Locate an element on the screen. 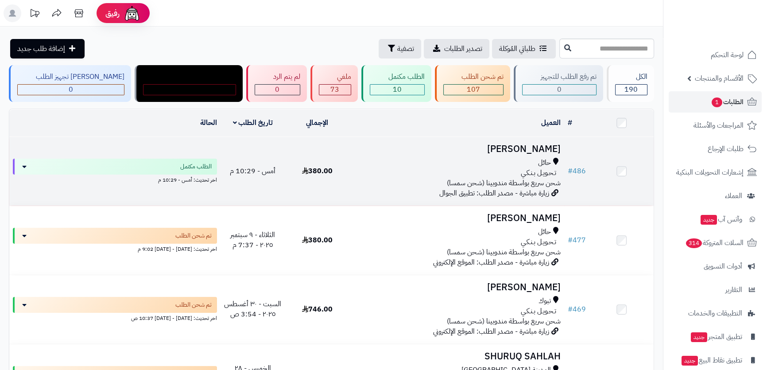  div: 107 is located at coordinates (474, 89).